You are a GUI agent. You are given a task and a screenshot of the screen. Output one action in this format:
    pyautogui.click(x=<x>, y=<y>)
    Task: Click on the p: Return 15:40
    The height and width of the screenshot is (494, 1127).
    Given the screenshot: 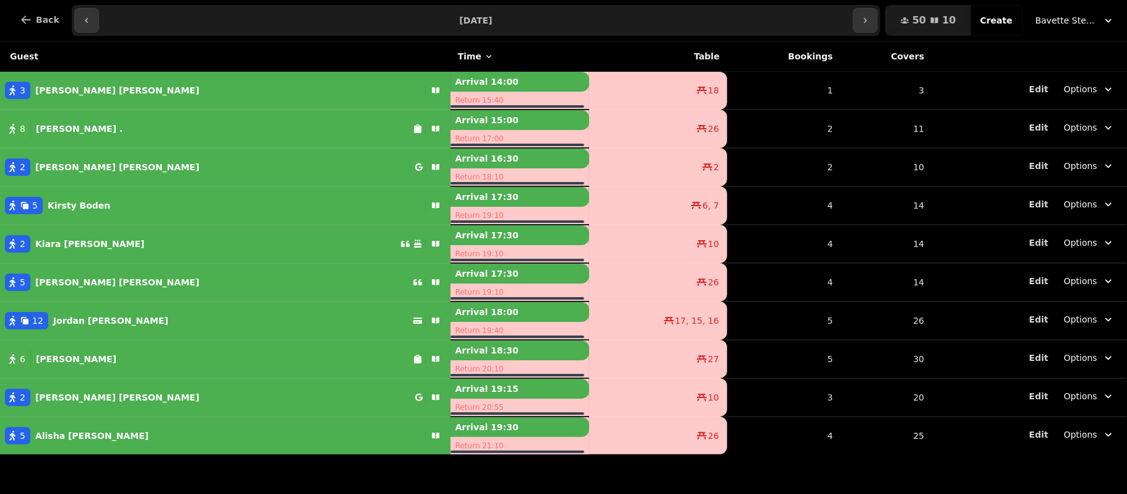 What is the action you would take?
    pyautogui.click(x=520, y=100)
    